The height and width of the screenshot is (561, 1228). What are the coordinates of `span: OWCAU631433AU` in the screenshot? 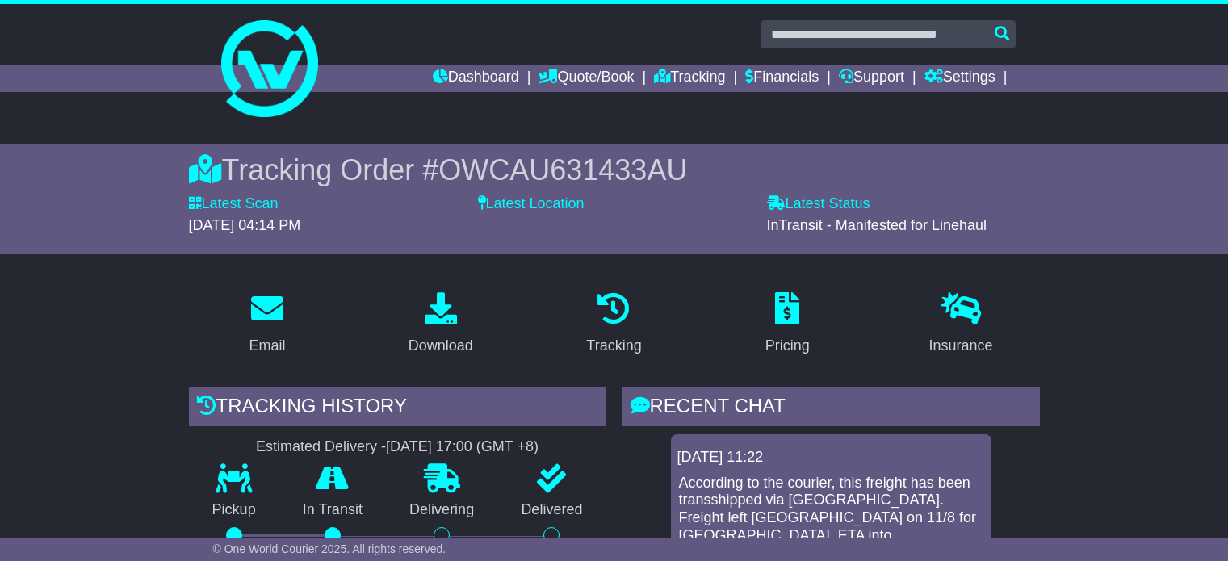 It's located at (563, 170).